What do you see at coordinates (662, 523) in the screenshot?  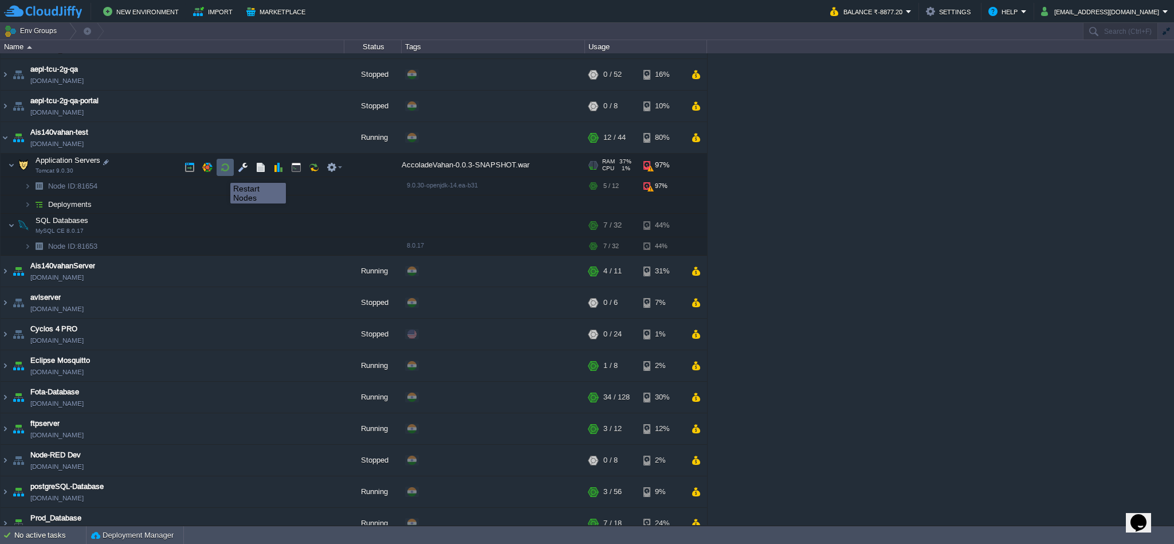 I see `div: 24%` at bounding box center [662, 523].